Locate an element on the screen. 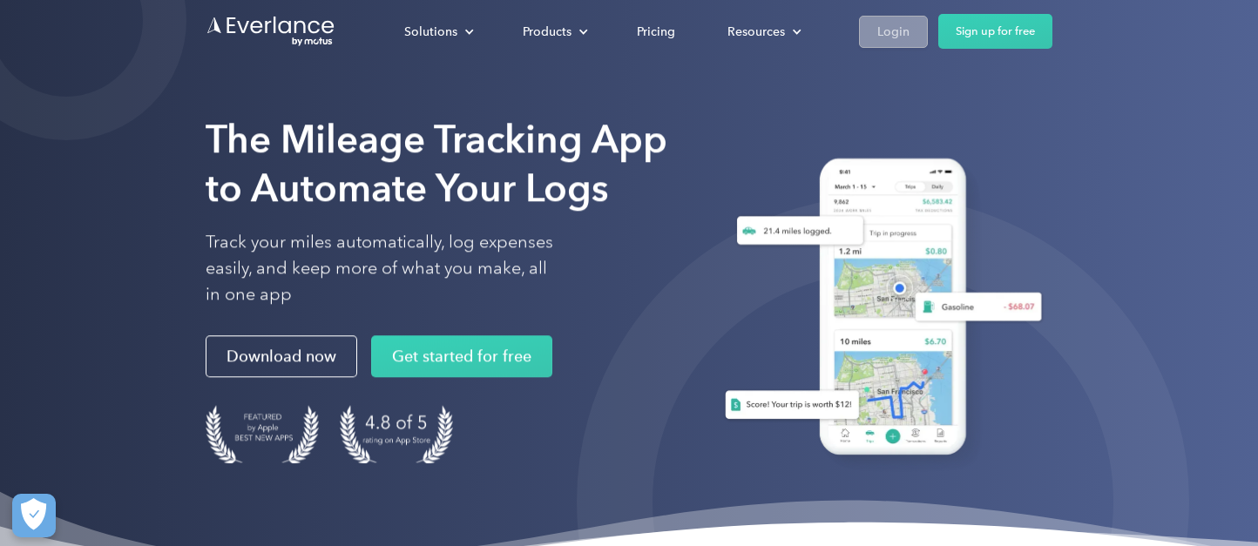  button: Cookies Settings is located at coordinates (34, 516).